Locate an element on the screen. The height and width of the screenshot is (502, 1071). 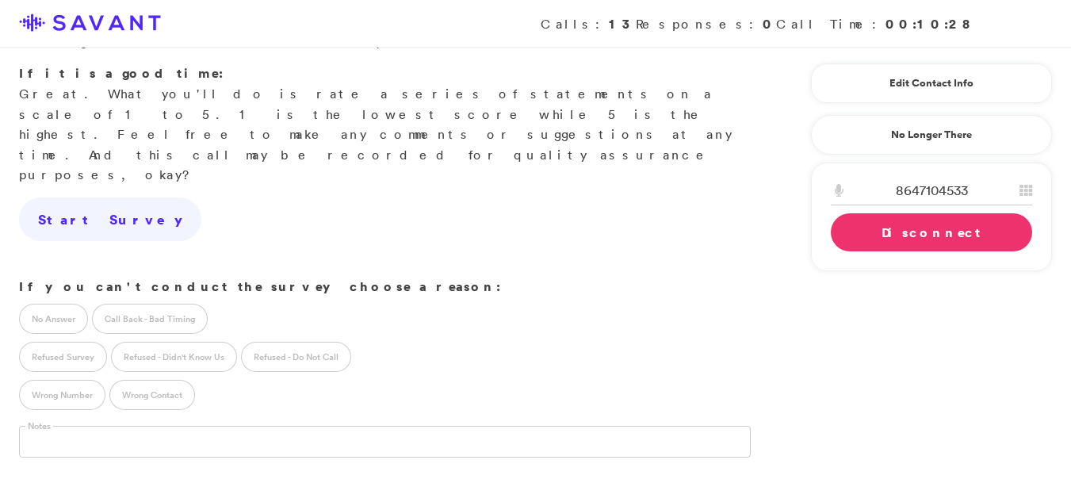
label: Wrong Number is located at coordinates (62, 395).